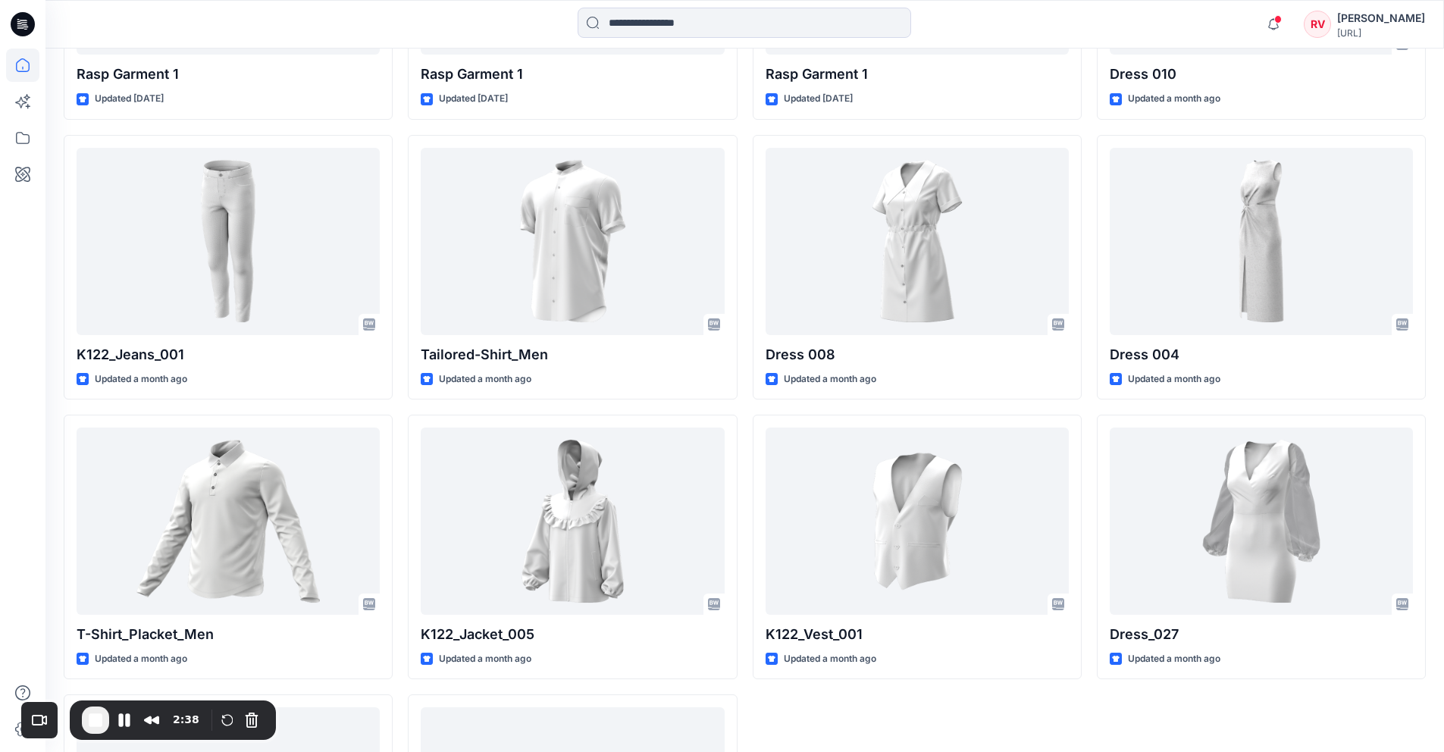  I want to click on p: Dress 008, so click(917, 355).